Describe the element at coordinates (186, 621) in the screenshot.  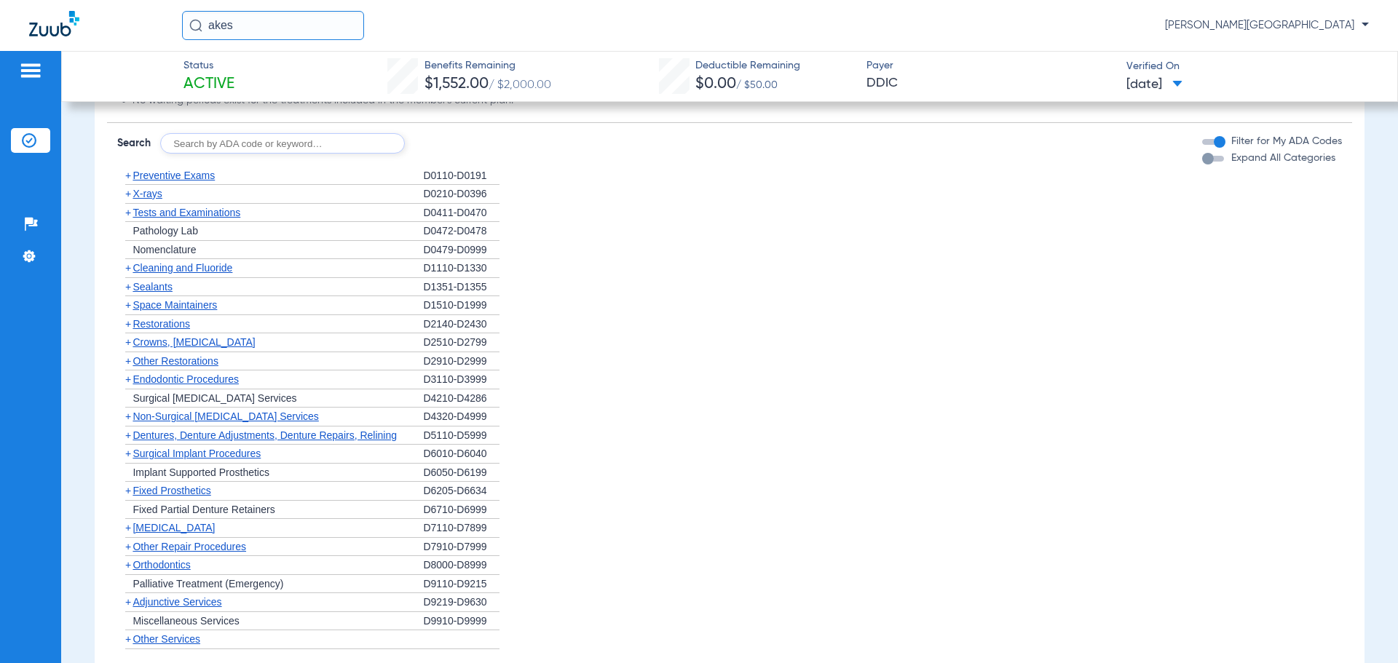
I see `span: Miscellaneous Services` at that location.